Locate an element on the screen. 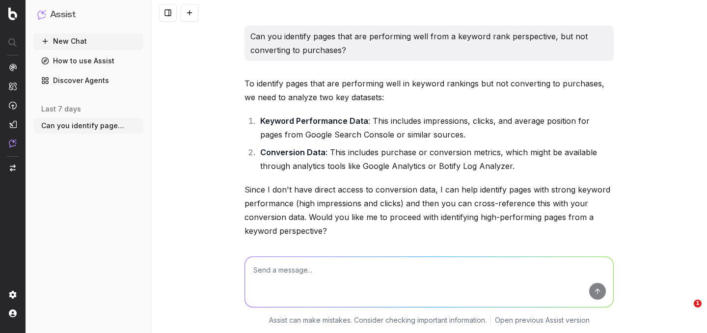  span: last 7 days is located at coordinates (61, 109).